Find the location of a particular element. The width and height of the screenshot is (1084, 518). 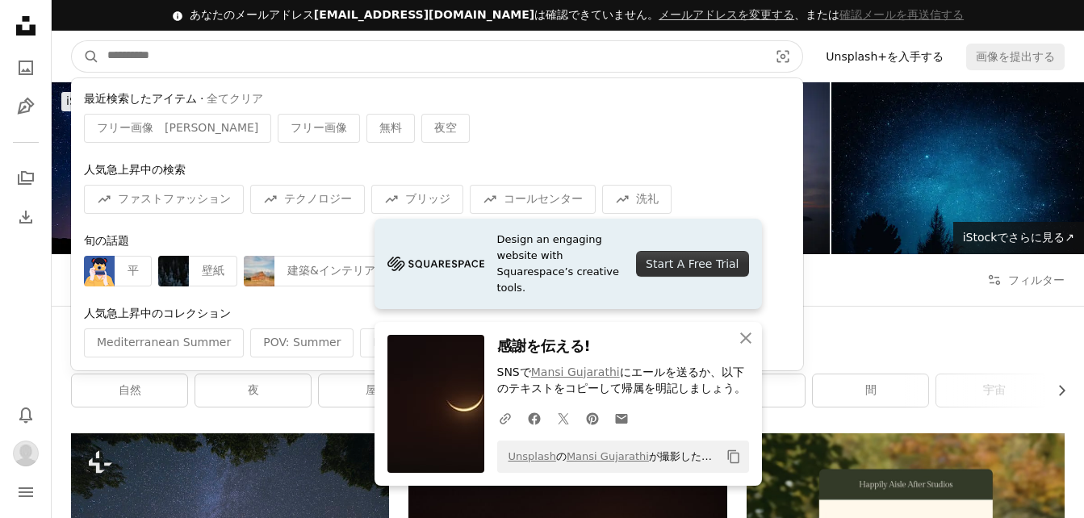

a: iStockでさらに見る↗ is located at coordinates (1019, 238).